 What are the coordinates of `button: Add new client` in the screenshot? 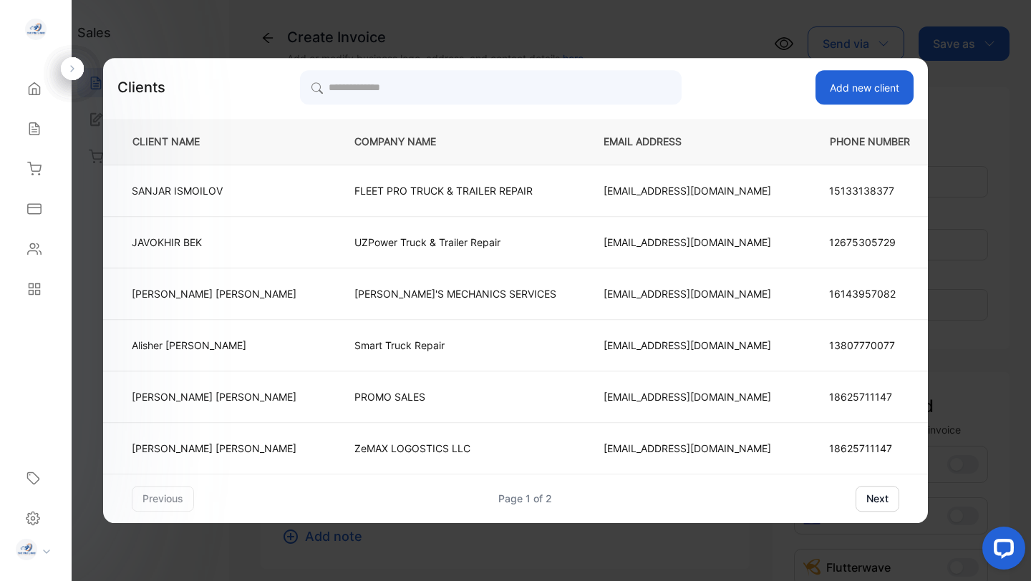 It's located at (864, 87).